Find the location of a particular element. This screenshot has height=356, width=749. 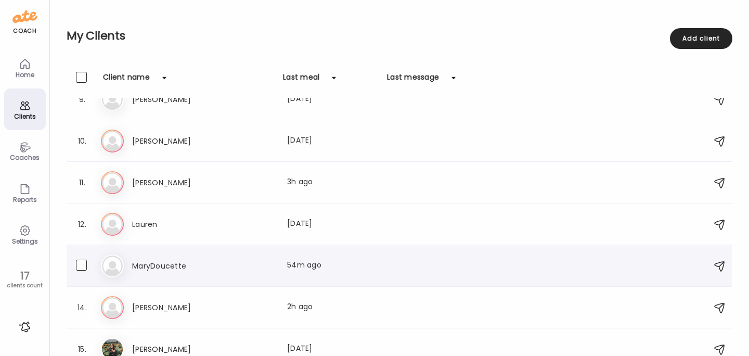

h3: MaryDoucette is located at coordinates (178, 266).